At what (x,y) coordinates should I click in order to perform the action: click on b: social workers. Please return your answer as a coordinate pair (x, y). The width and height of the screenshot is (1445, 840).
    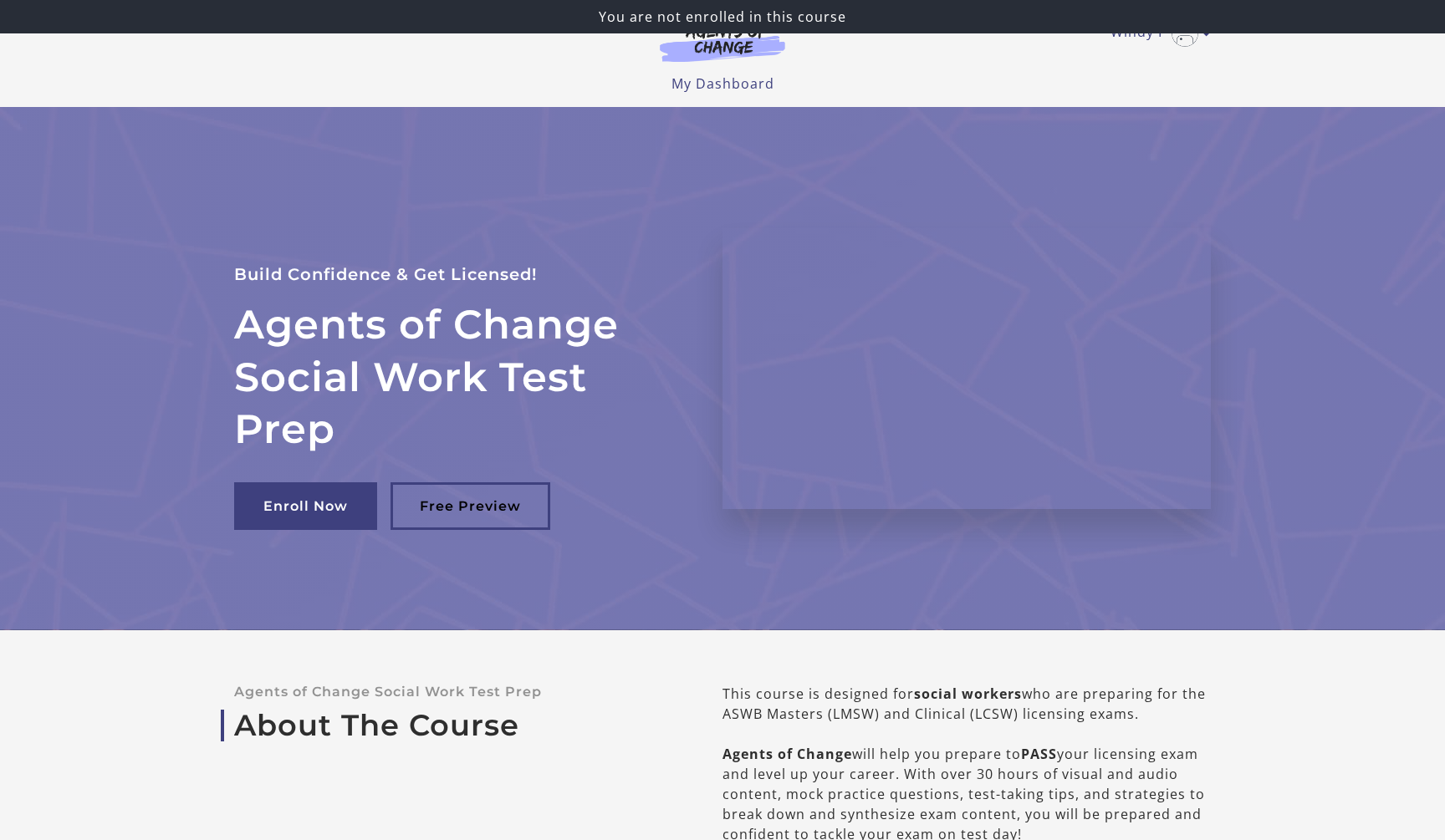
    Looking at the image, I should click on (967, 694).